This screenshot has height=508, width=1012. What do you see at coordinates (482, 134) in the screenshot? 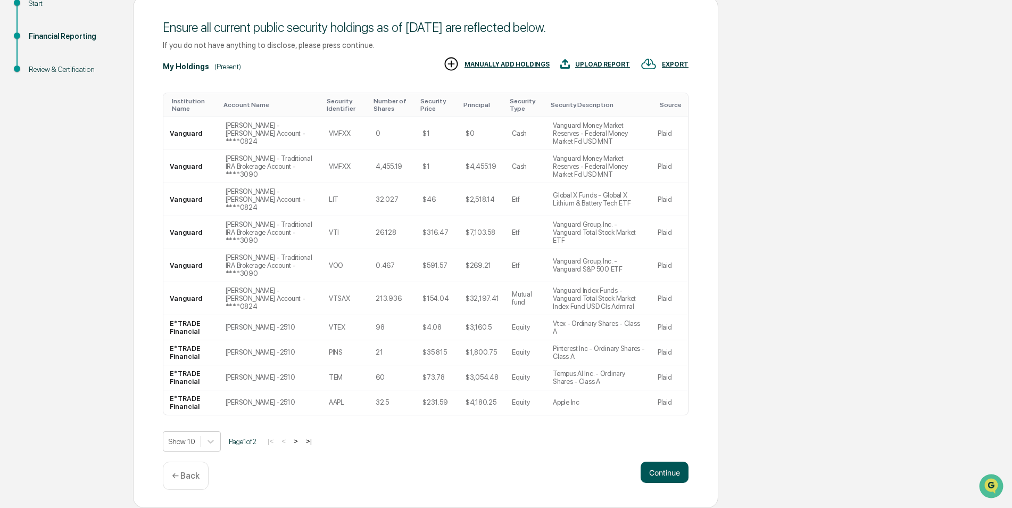
I see `td: $0` at bounding box center [482, 134].